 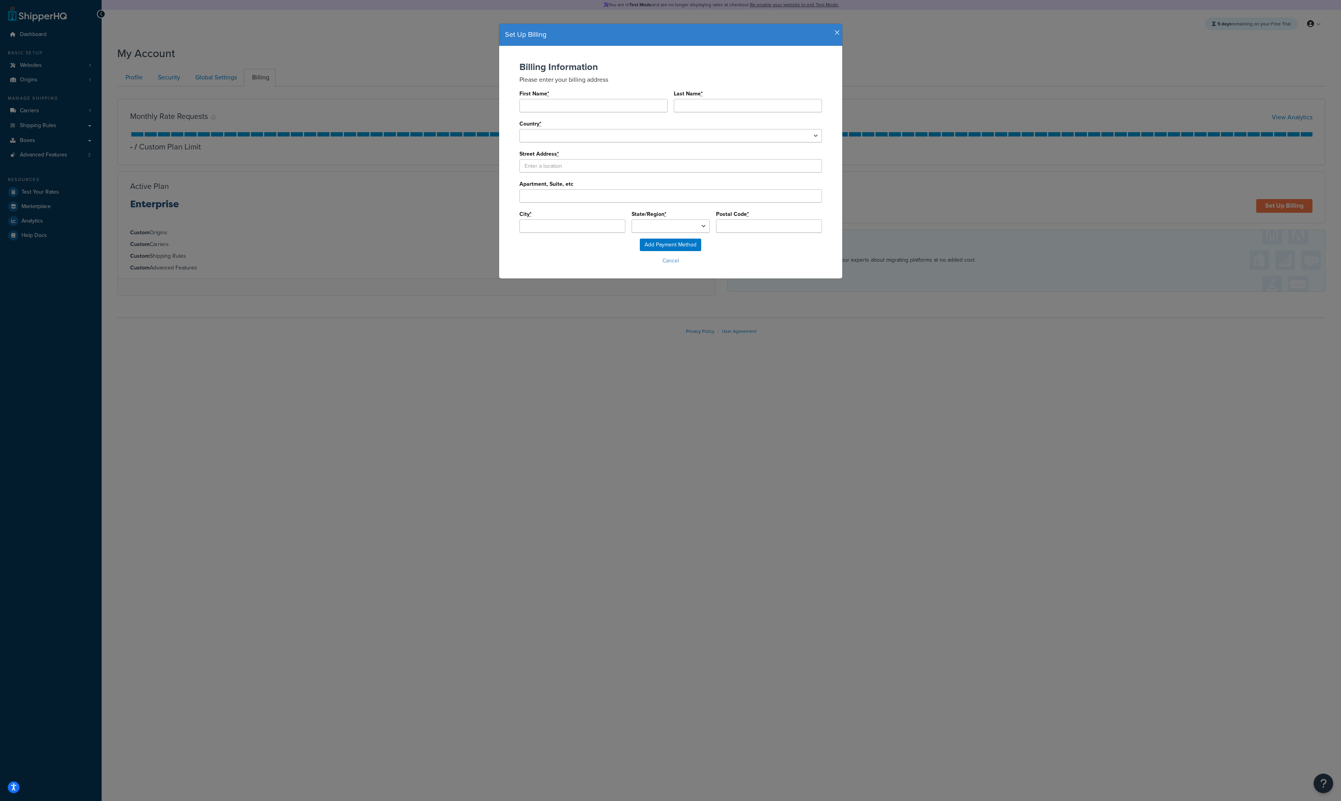 I want to click on label: Postal Code, so click(x=733, y=214).